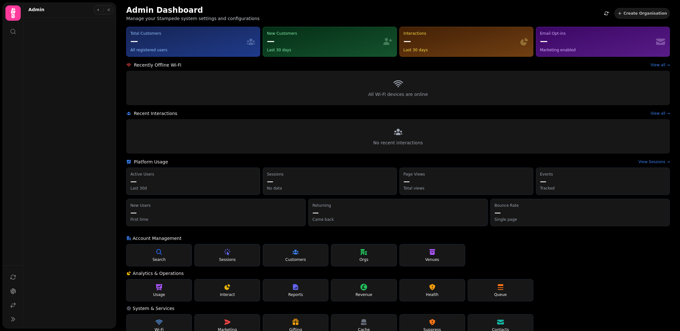  Describe the element at coordinates (69, 222) in the screenshot. I see `p: Wi-Fi` at that location.